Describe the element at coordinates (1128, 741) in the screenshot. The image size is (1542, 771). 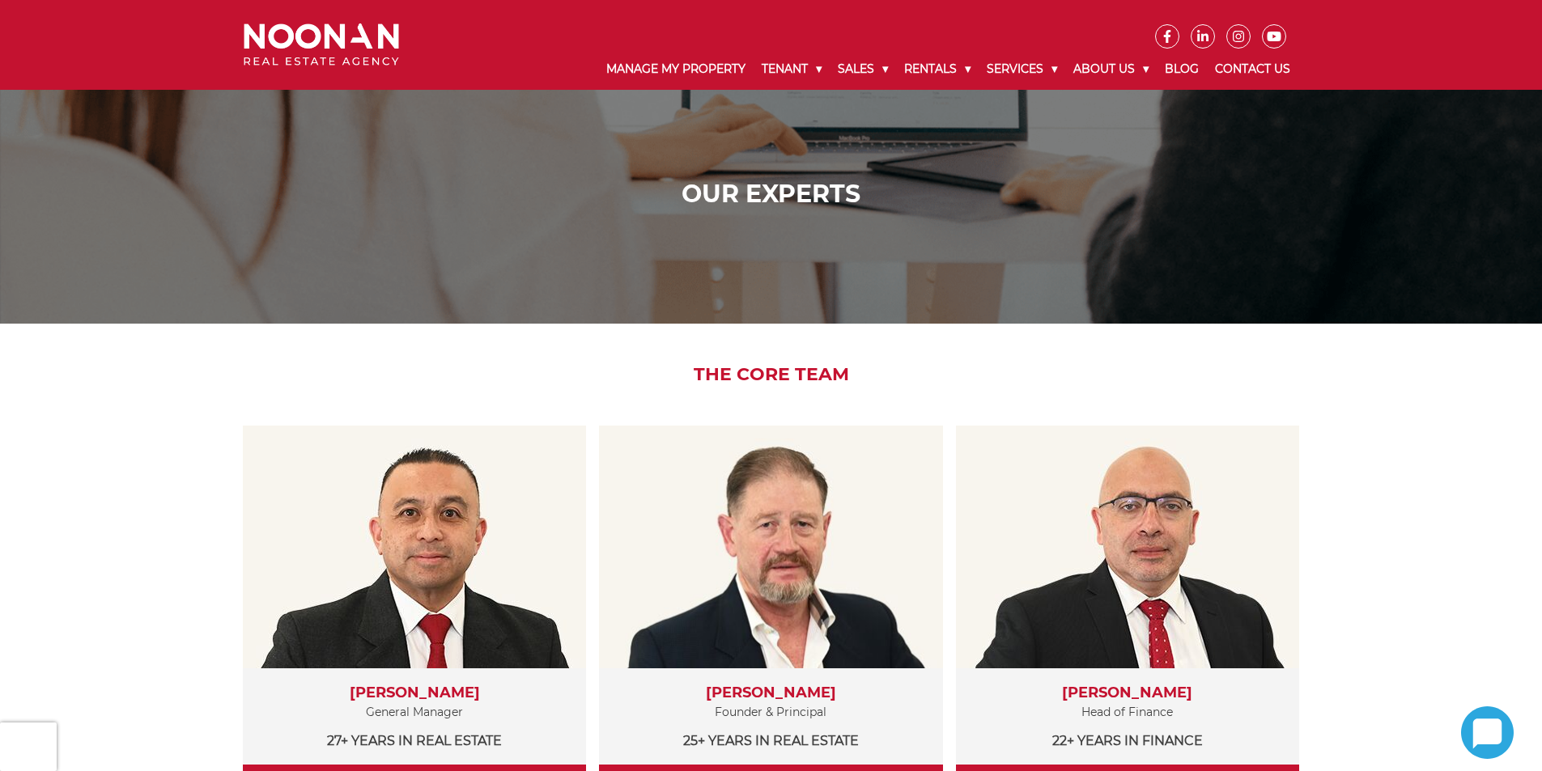
I see `p: 22+ years in Finance` at that location.